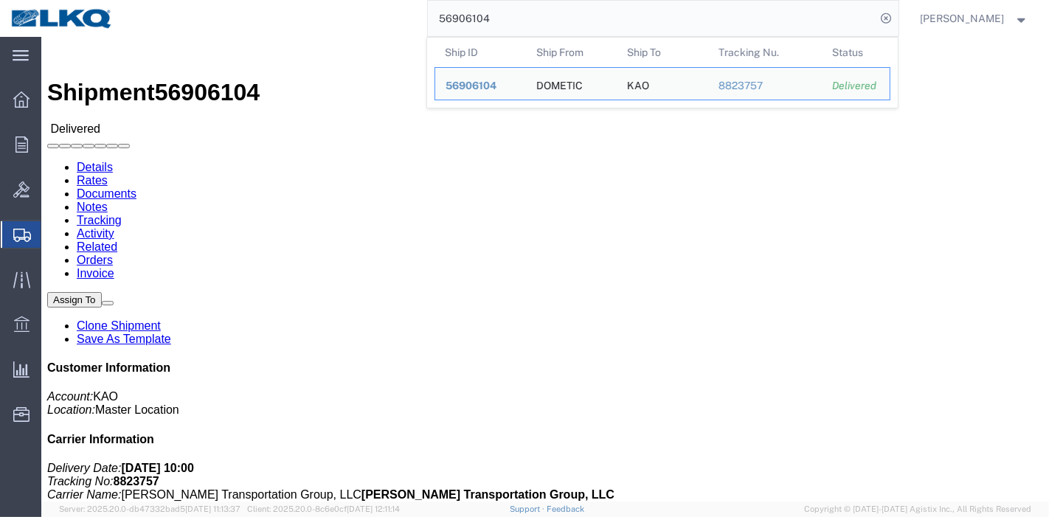 This screenshot has width=1049, height=517. I want to click on span: Server: 2025.20.0-db47332bad5, so click(150, 509).